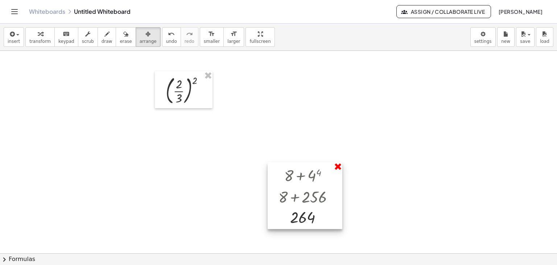 This screenshot has height=265, width=557. Describe the element at coordinates (40, 41) in the screenshot. I see `span: transform` at that location.